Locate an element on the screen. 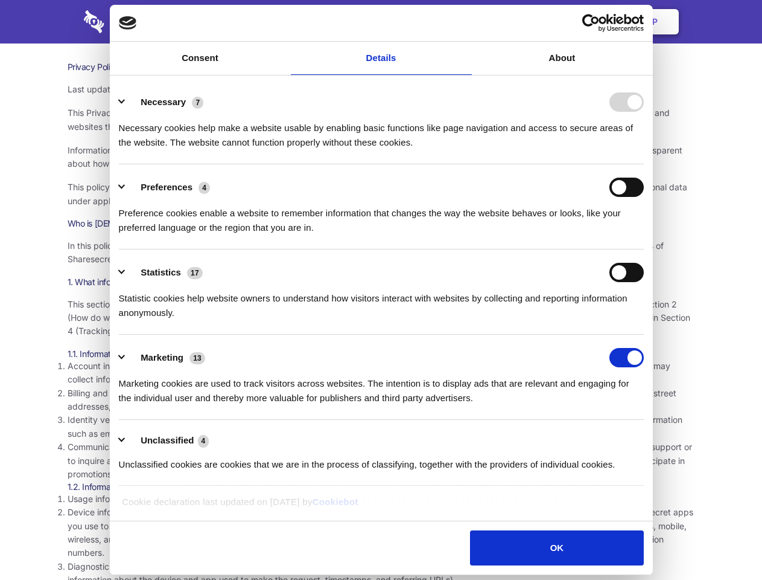 The height and width of the screenshot is (580, 762). img: logo is located at coordinates (128, 23).